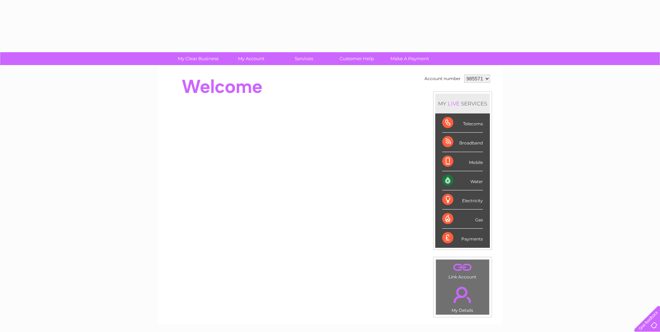 This screenshot has width=660, height=332. Describe the element at coordinates (462, 161) in the screenshot. I see `div: Mobile` at that location.